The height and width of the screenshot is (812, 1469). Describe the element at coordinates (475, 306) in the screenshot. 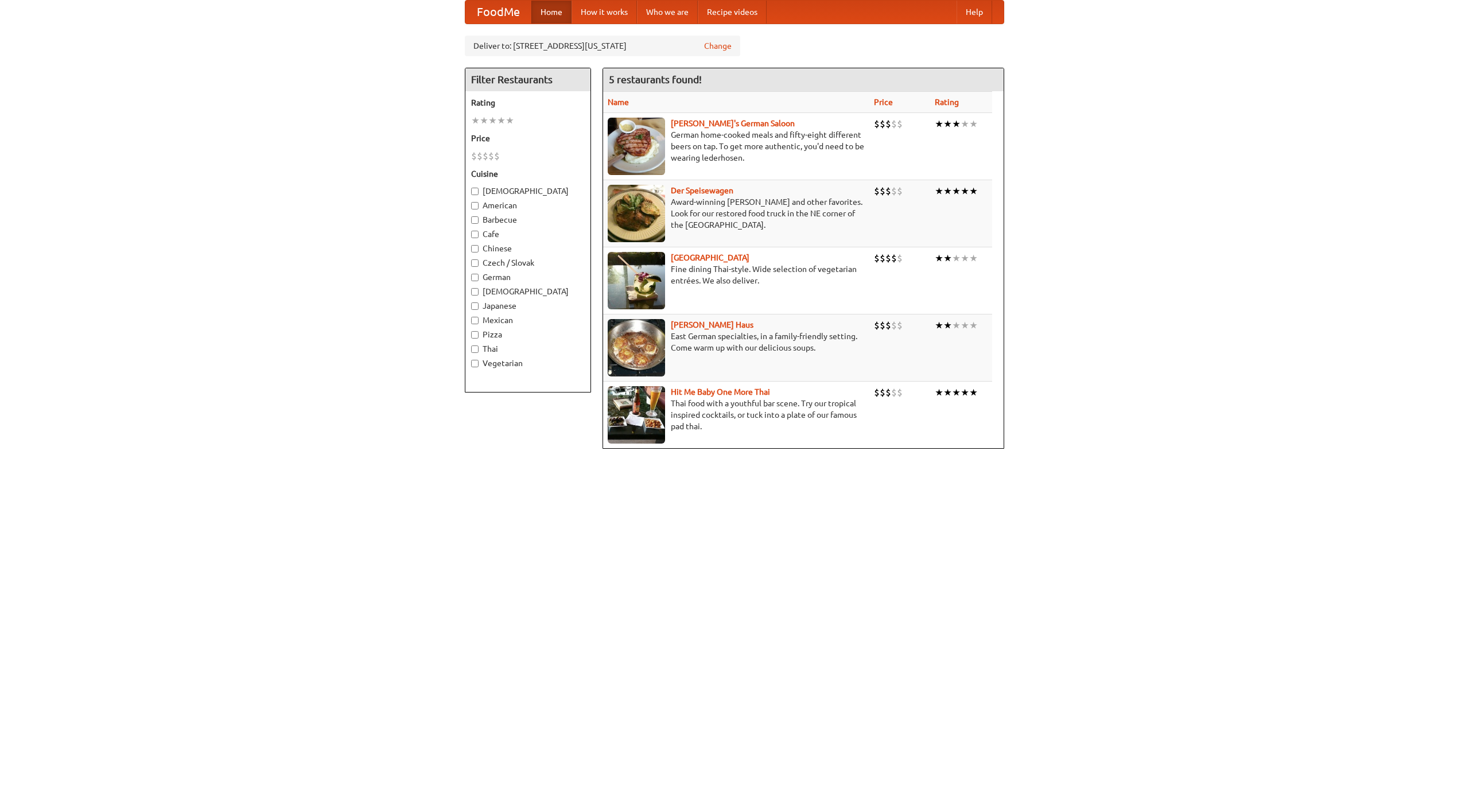

I see `input: Japanese` at that location.